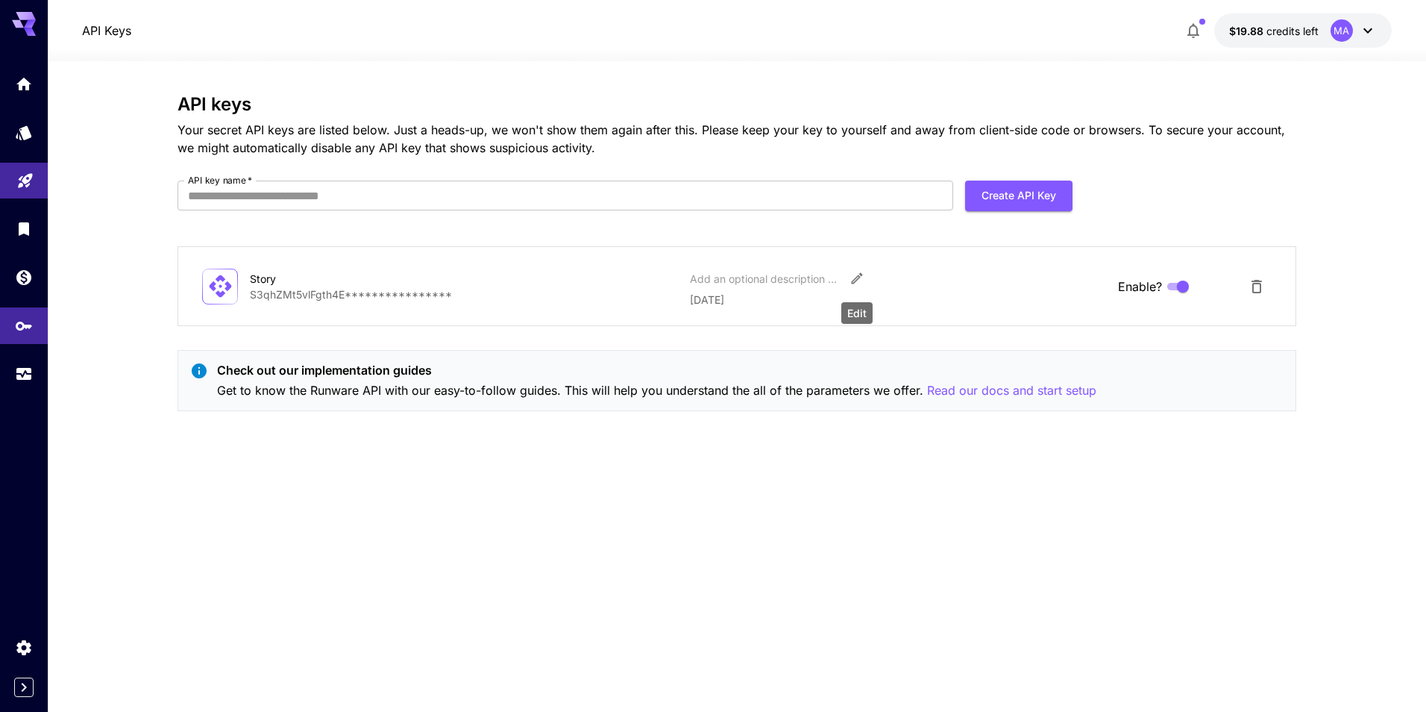 This screenshot has width=1426, height=712. Describe the element at coordinates (1019, 195) in the screenshot. I see `button: Create API Key` at that location.